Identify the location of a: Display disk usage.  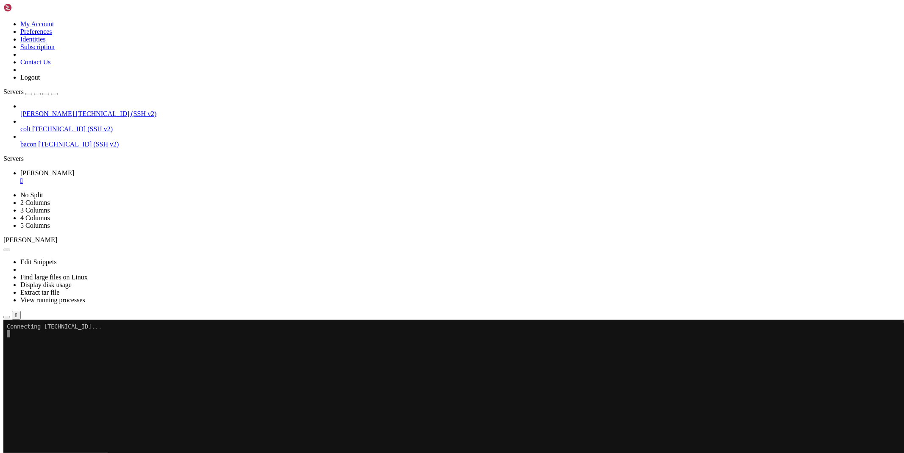
(46, 285).